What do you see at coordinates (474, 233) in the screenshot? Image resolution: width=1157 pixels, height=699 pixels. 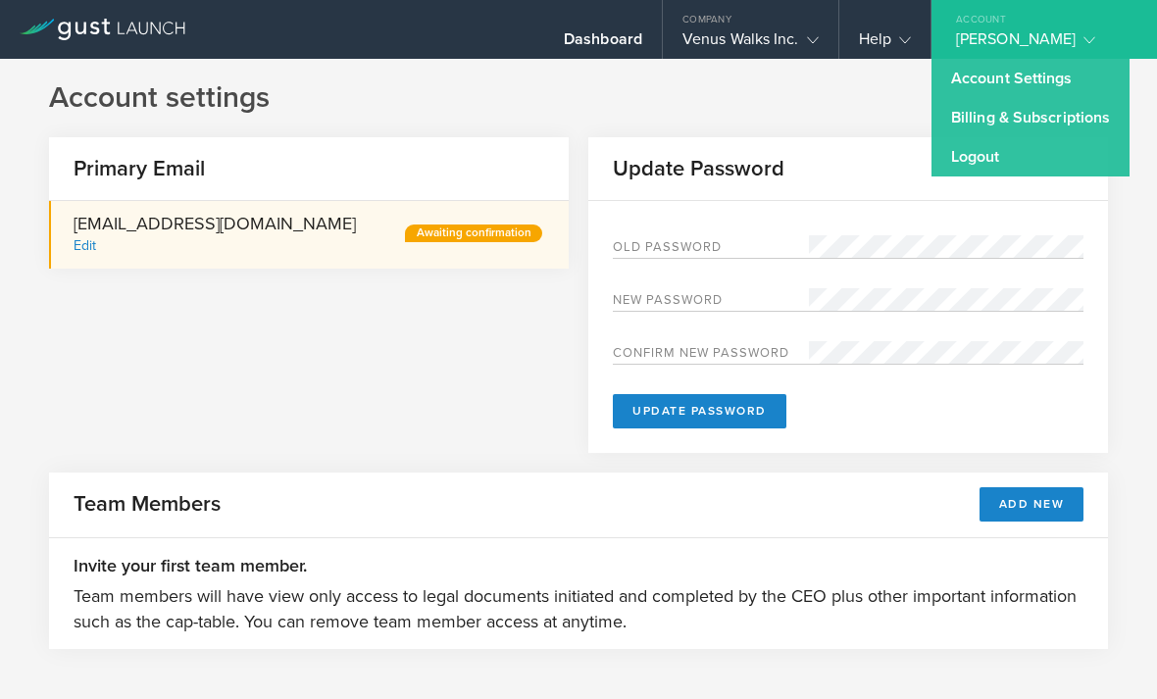 I see `div: Awaiting confirmation` at bounding box center [474, 233].